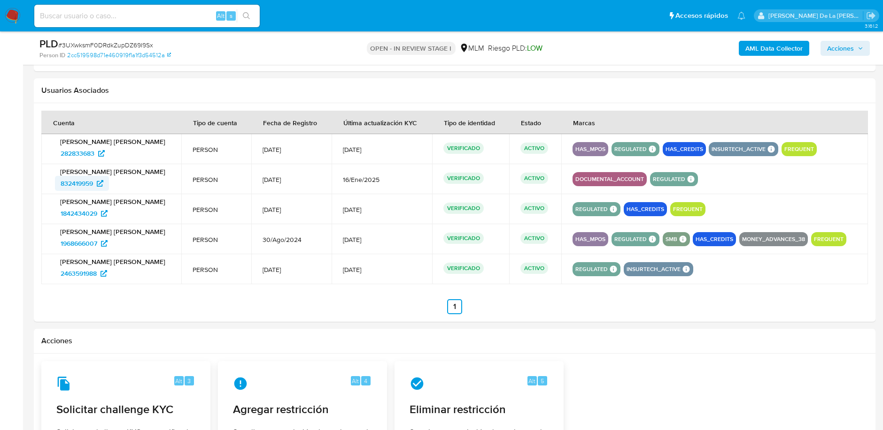 This screenshot has width=883, height=430. Describe the element at coordinates (246, 16) in the screenshot. I see `button: search-icon` at that location.